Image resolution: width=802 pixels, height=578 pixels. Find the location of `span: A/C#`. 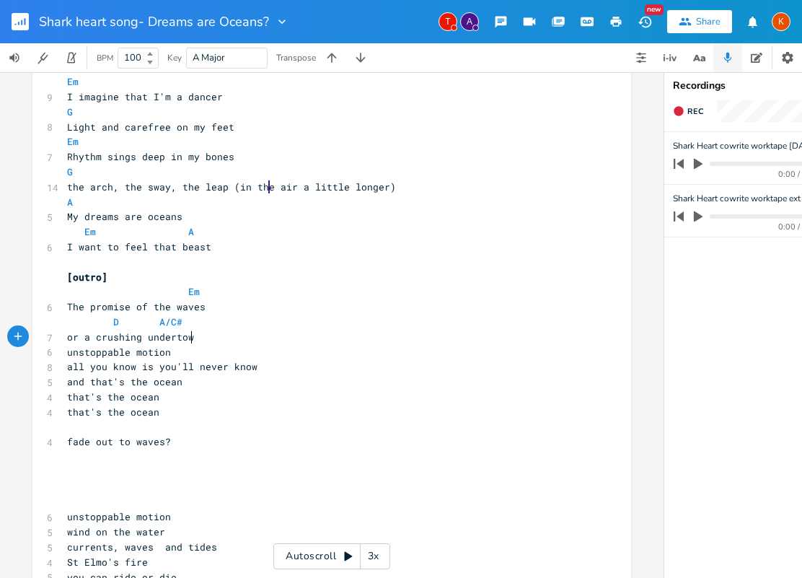

span: A/C# is located at coordinates (171, 322).